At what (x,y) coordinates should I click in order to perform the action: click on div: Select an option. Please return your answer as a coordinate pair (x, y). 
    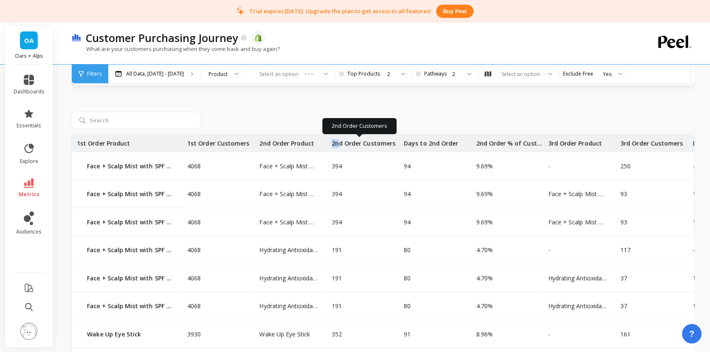
    Looking at the image, I should click on (520, 74).